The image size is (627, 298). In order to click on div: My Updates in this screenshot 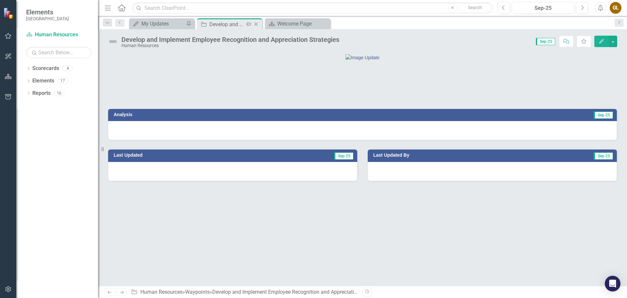, I will do `click(163, 24)`.